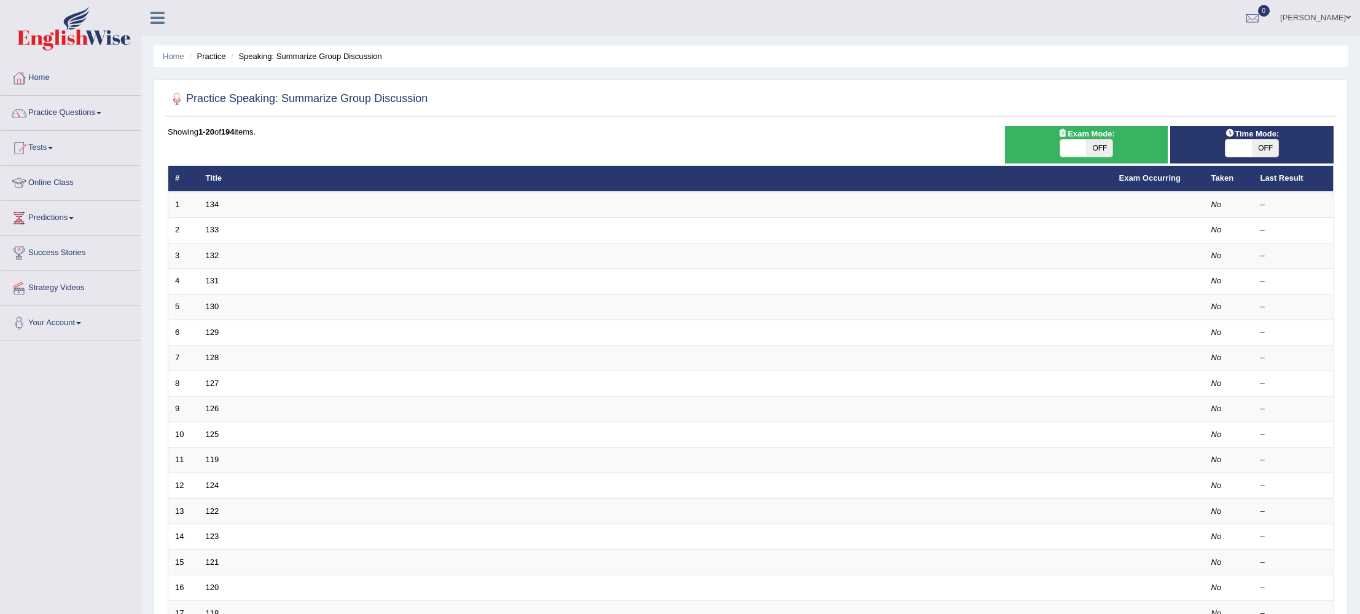  I want to click on a: 121, so click(213, 561).